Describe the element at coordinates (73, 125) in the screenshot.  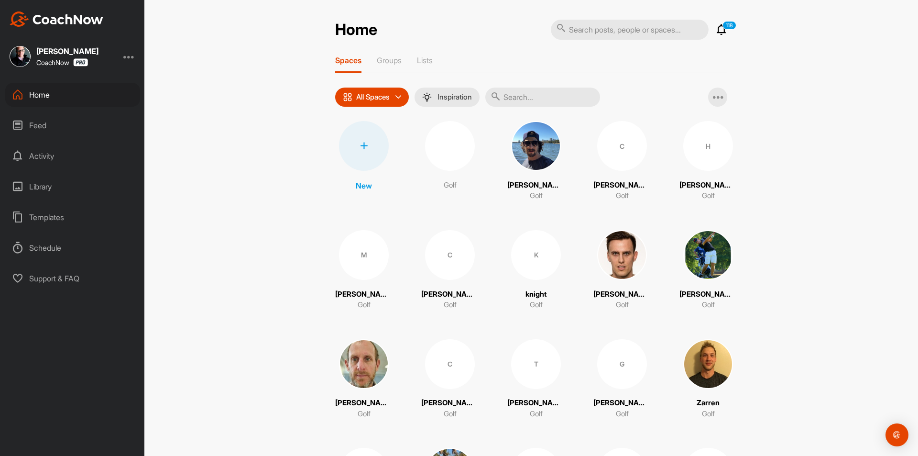
I see `div: Feed` at that location.